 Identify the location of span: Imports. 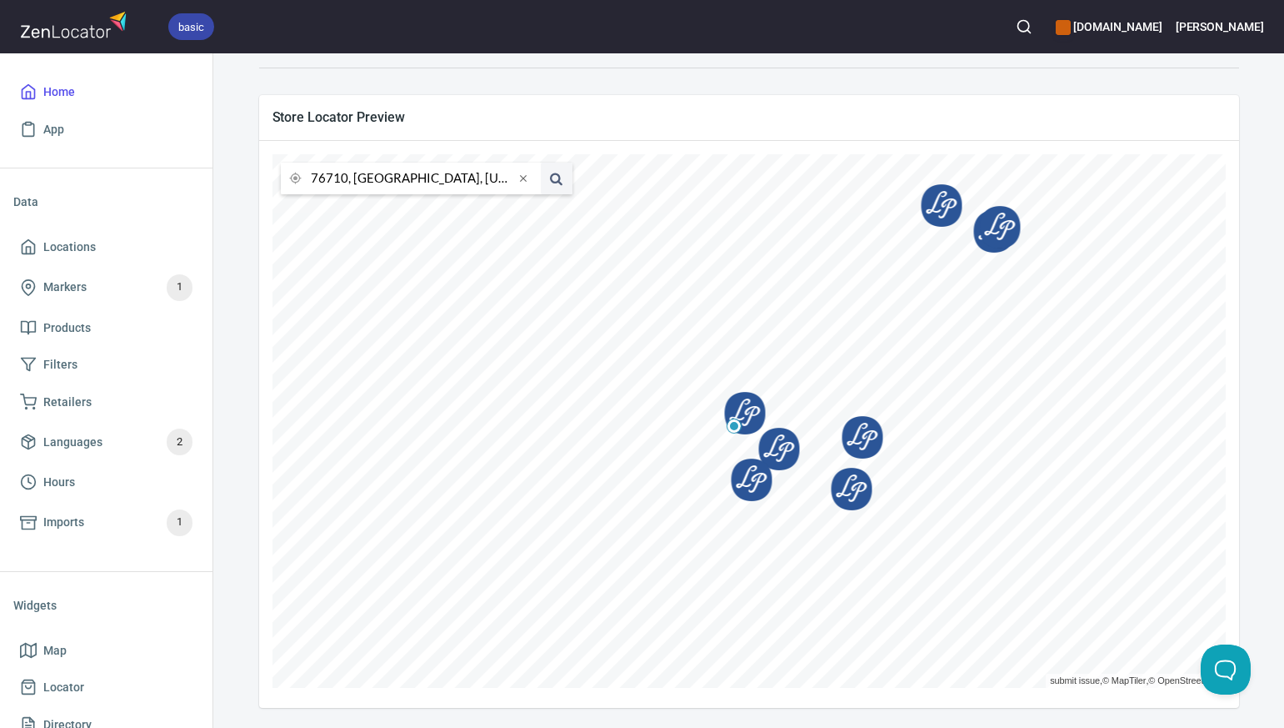
(63, 522).